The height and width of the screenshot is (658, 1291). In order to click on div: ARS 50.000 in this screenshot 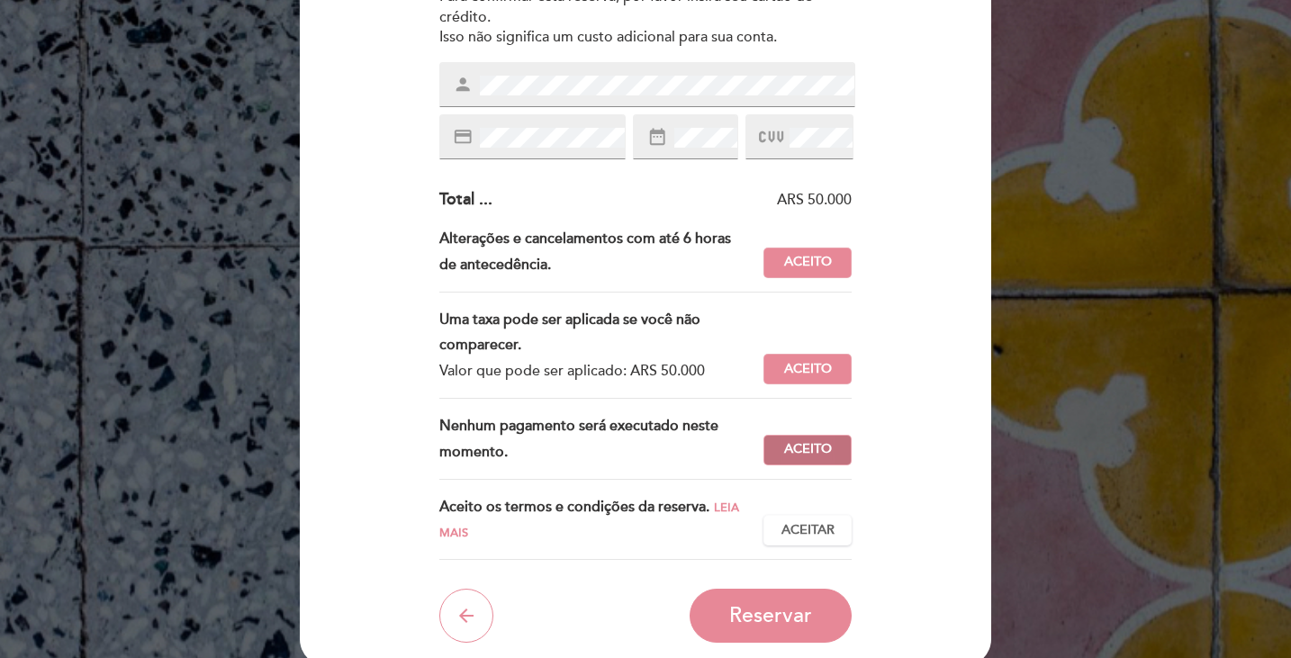, I will do `click(672, 200)`.